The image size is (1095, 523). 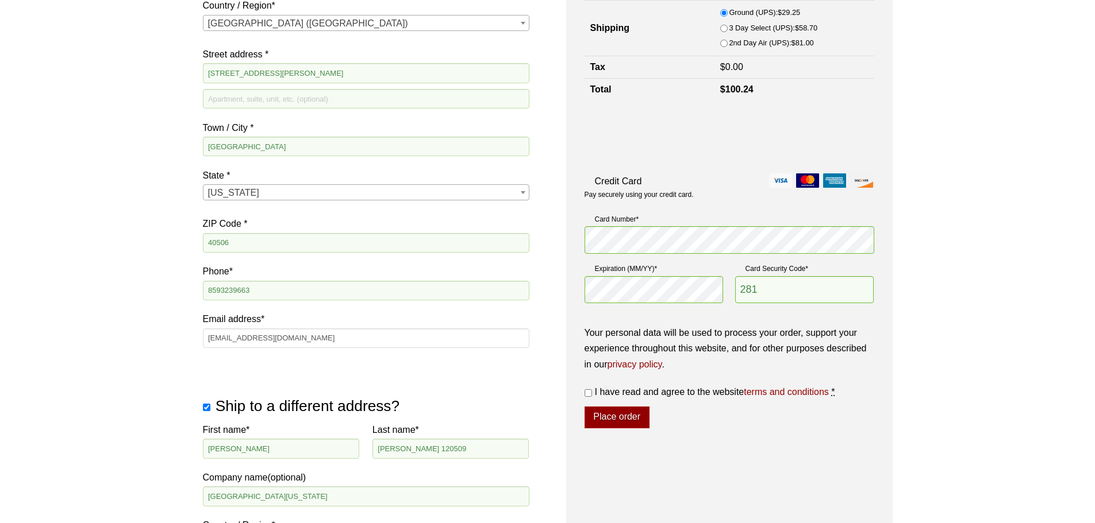 What do you see at coordinates (711, 392) in the screenshot?
I see `span: I have read and agree to the website` at bounding box center [711, 392].